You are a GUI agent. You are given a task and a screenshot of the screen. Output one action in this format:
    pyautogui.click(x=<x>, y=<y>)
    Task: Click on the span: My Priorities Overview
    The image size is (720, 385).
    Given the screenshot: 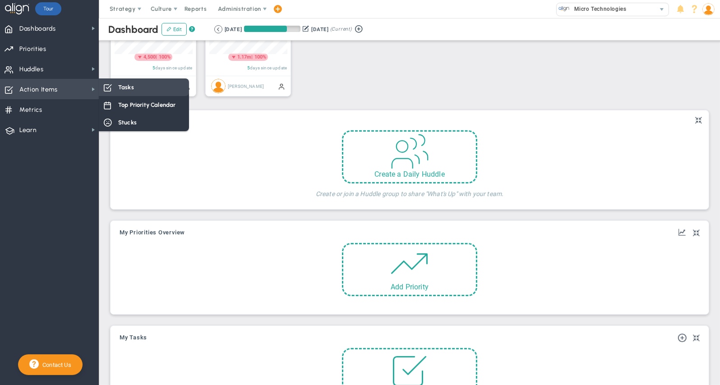 What is the action you would take?
    pyautogui.click(x=152, y=233)
    